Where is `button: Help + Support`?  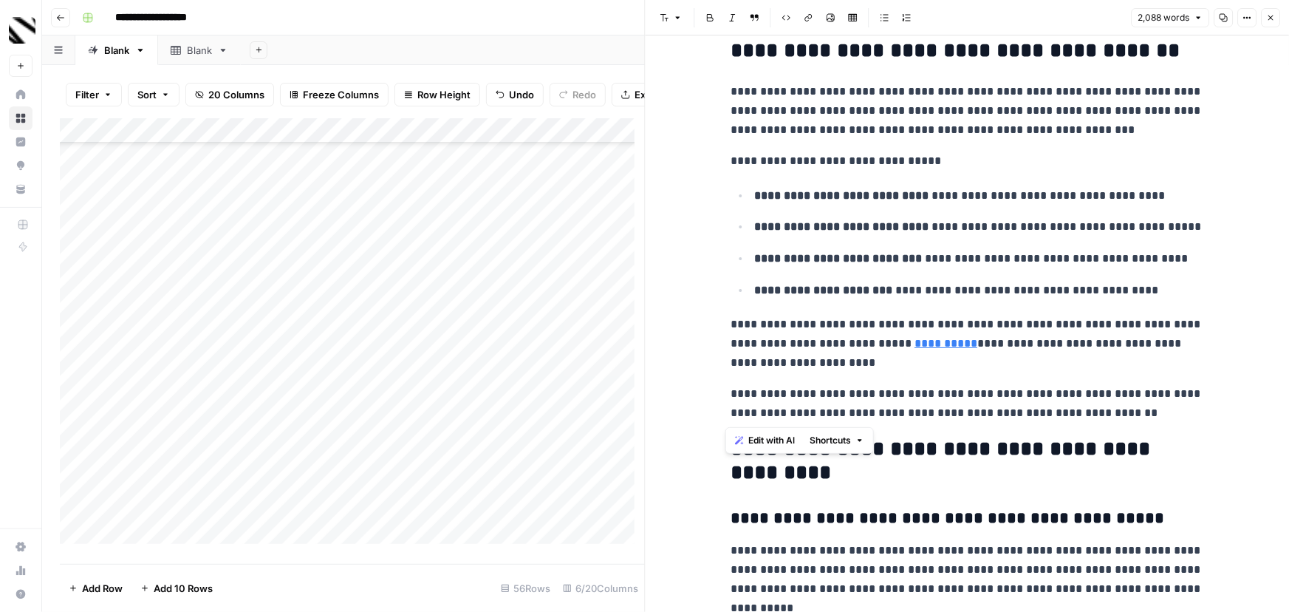 button: Help + Support is located at coordinates (21, 594).